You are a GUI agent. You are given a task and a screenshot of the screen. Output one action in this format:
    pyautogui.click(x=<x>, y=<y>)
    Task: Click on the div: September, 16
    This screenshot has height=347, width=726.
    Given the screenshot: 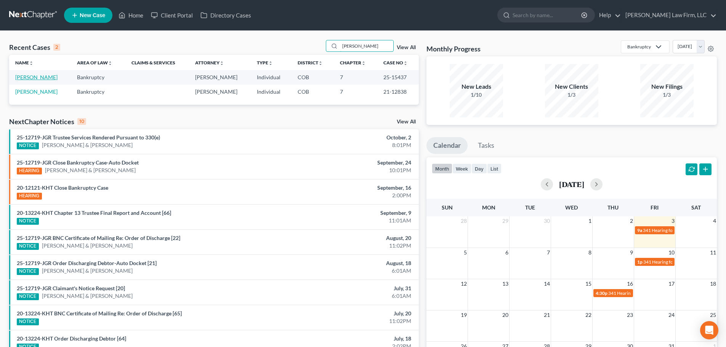 What is the action you would take?
    pyautogui.click(x=348, y=188)
    